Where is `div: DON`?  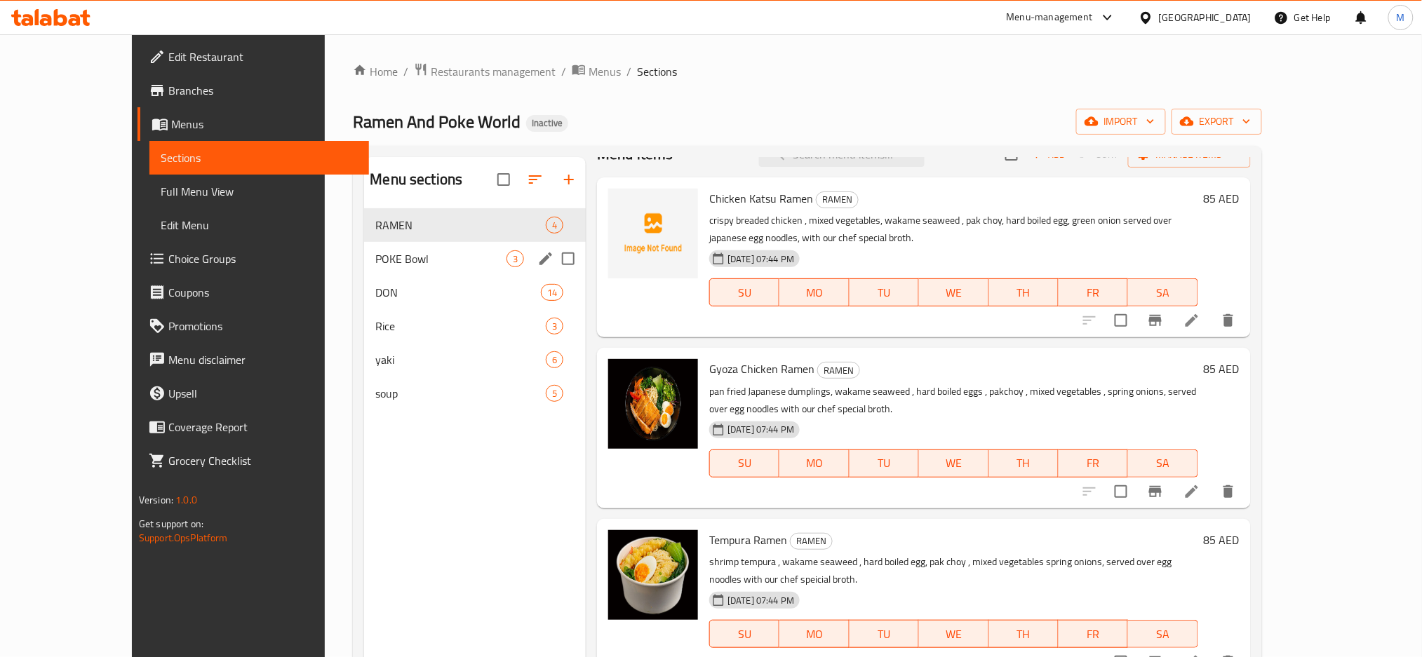 div: DON is located at coordinates (457, 293).